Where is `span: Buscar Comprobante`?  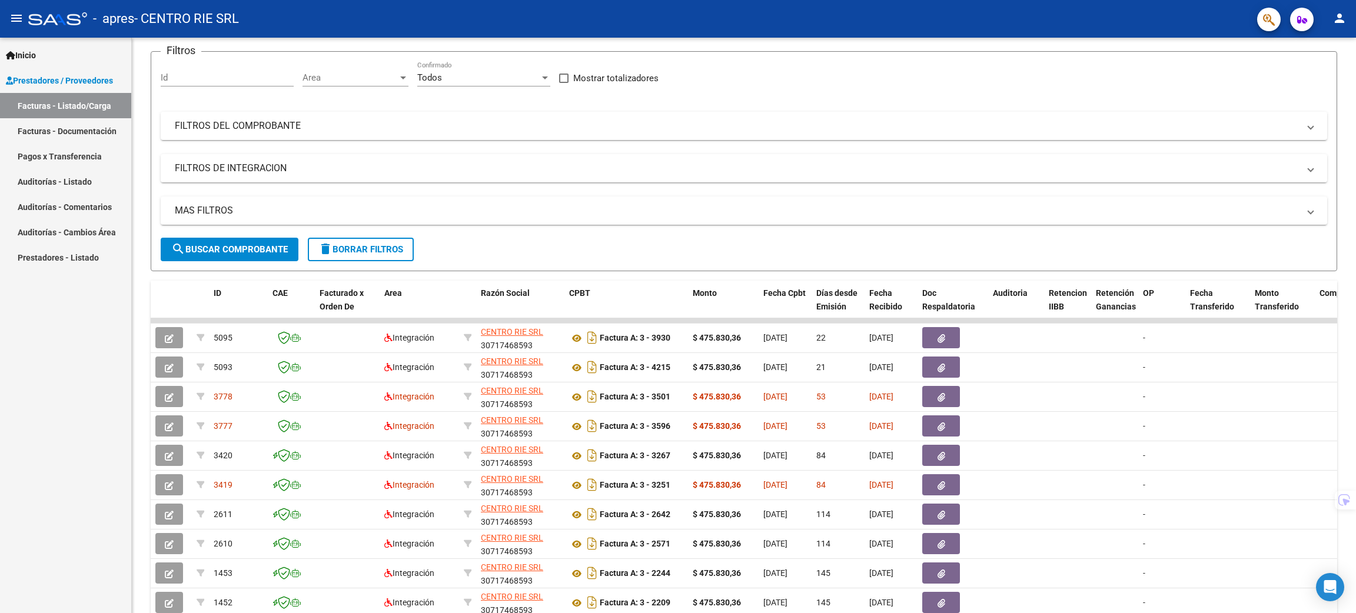 span: Buscar Comprobante is located at coordinates (229, 249).